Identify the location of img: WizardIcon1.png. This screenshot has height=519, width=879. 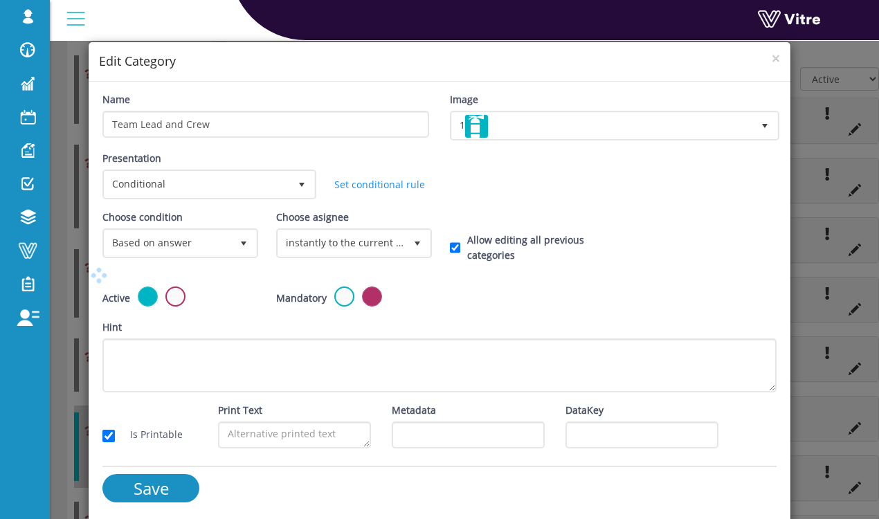
(476, 126).